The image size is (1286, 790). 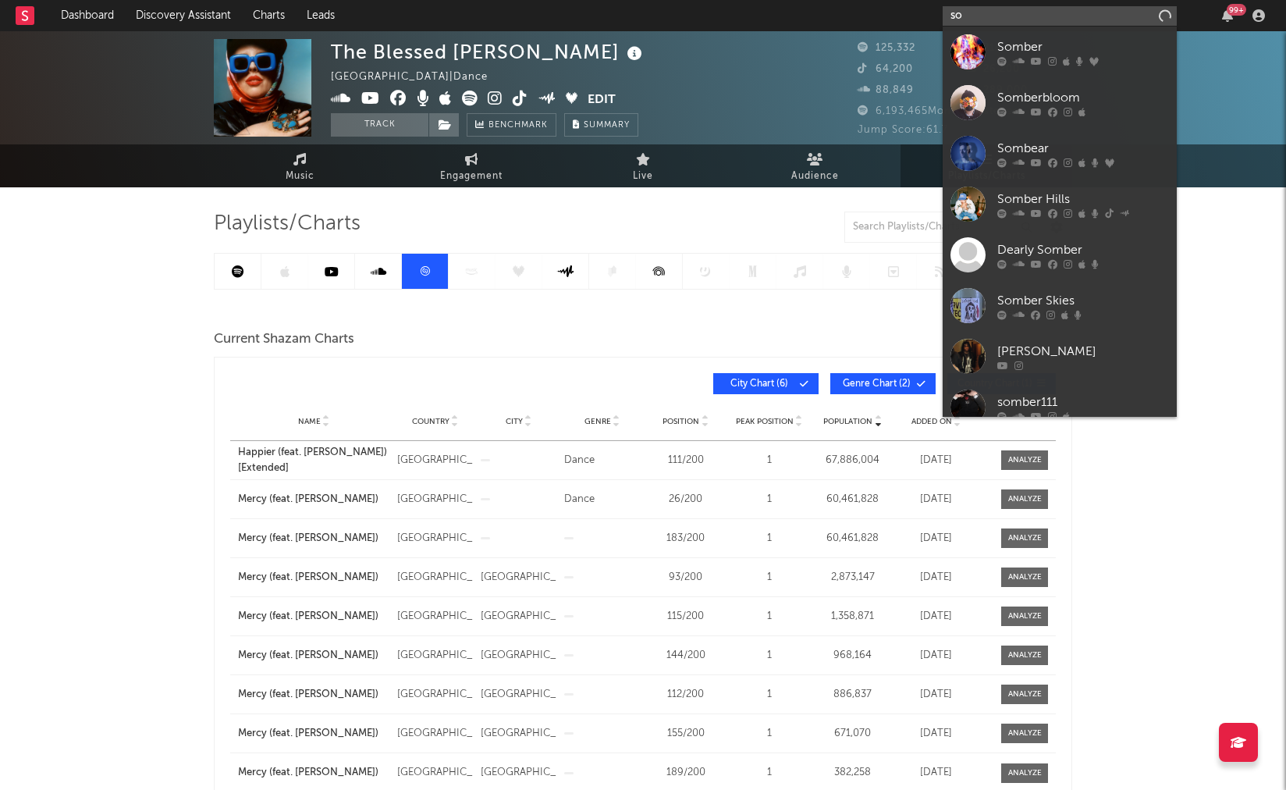 I want to click on a: Somber, so click(x=1060, y=51).